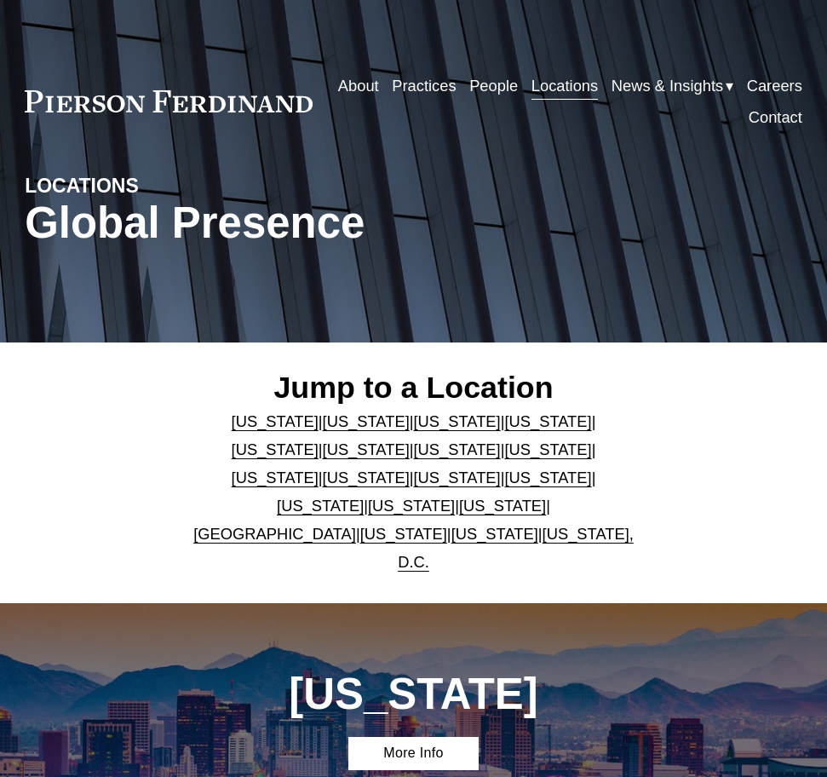 The image size is (827, 777). I want to click on a: About, so click(359, 85).